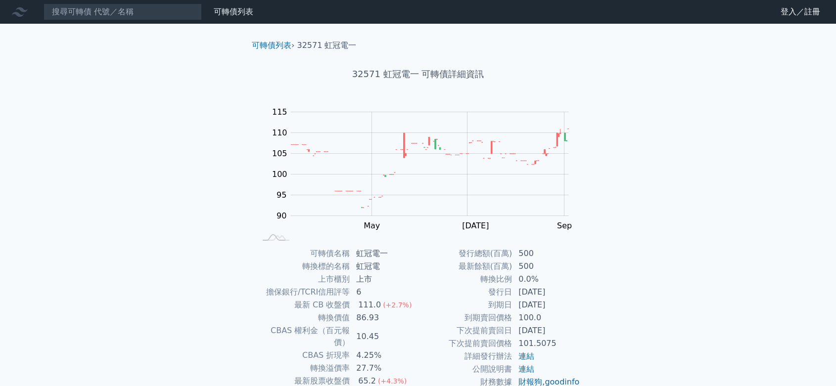 The image size is (836, 386). What do you see at coordinates (303, 368) in the screenshot?
I see `td: 轉換溢價率` at bounding box center [303, 368].